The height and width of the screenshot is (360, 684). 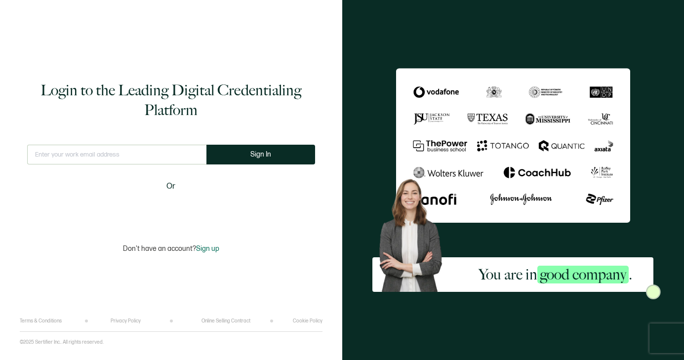 What do you see at coordinates (62, 342) in the screenshot?
I see `p: ©2025 Sertifier Inc.. All rights reserved.` at bounding box center [62, 342].